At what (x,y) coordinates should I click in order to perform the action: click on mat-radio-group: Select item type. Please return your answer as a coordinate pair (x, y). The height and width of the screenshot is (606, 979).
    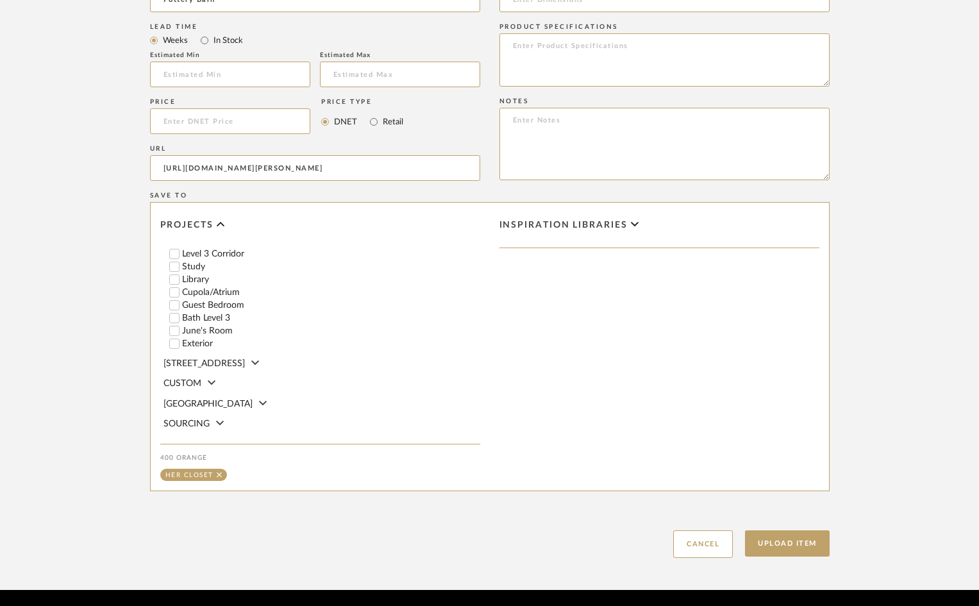
    Looking at the image, I should click on (315, 40).